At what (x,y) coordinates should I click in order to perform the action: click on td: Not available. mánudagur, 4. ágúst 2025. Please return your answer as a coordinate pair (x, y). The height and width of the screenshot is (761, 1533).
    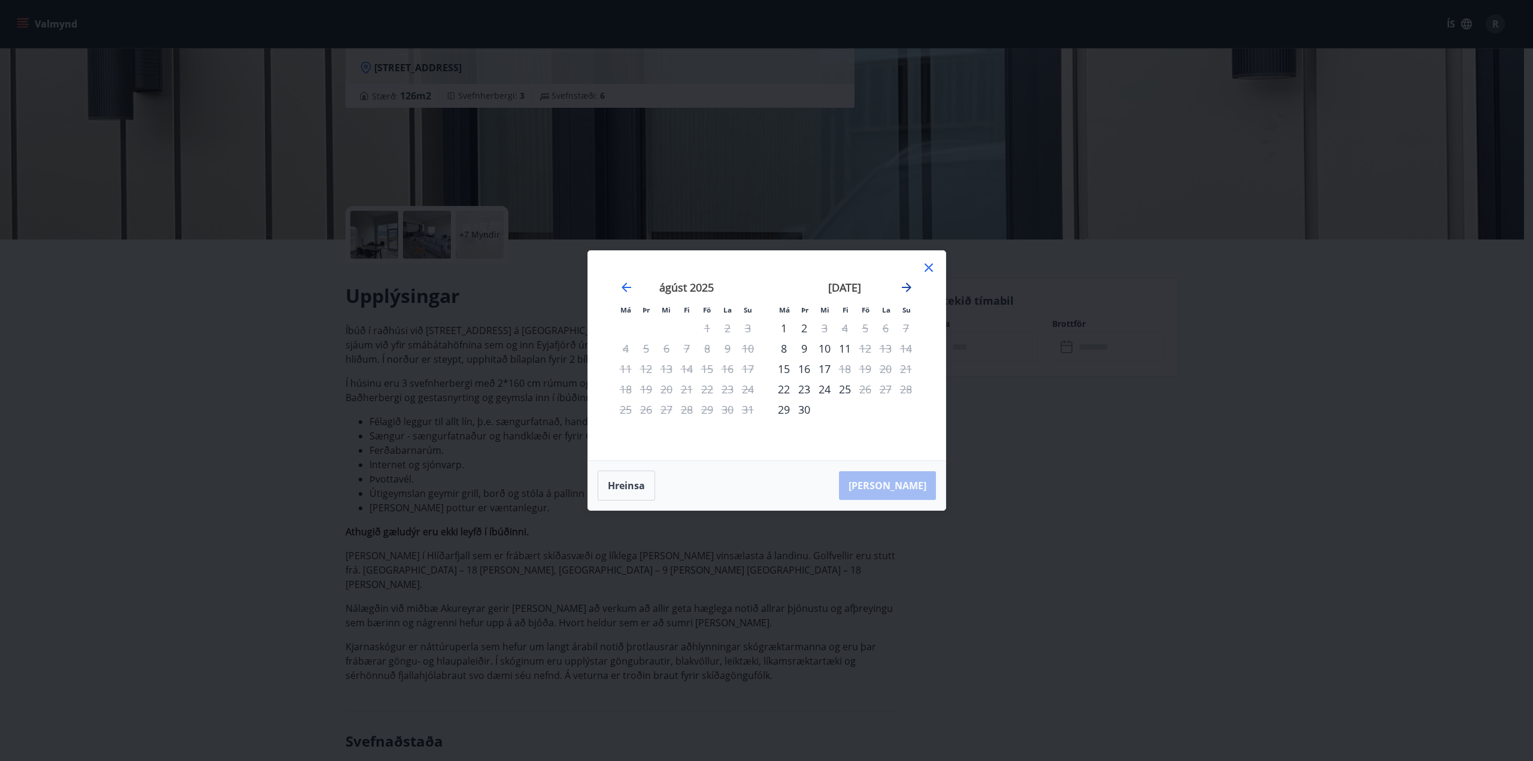
    Looking at the image, I should click on (626, 349).